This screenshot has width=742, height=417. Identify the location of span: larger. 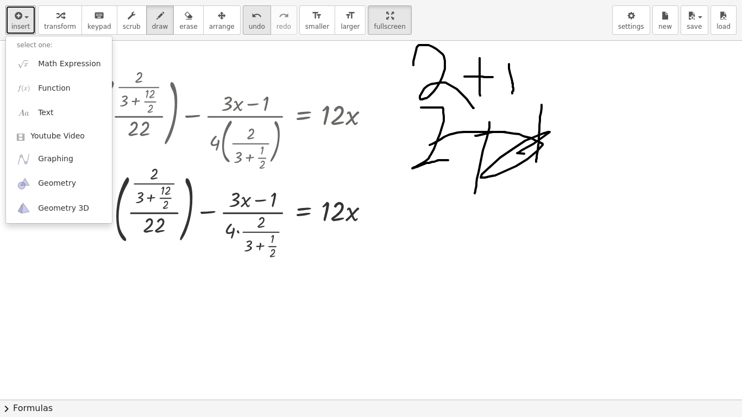
(350, 27).